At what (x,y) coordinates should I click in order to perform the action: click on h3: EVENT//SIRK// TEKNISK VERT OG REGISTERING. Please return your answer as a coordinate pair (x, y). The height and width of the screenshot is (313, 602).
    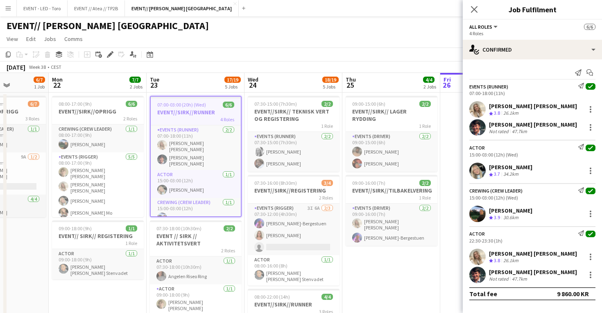
    Looking at the image, I should click on (294, 115).